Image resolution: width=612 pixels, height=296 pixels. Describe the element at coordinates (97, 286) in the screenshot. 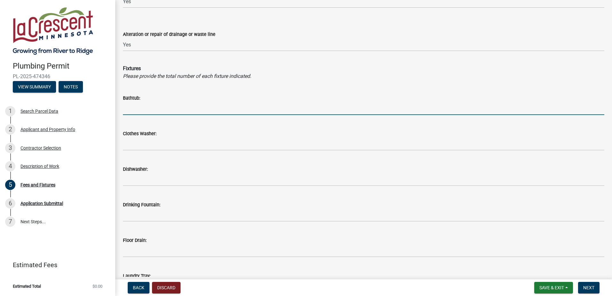

I see `span: $0.00` at that location.